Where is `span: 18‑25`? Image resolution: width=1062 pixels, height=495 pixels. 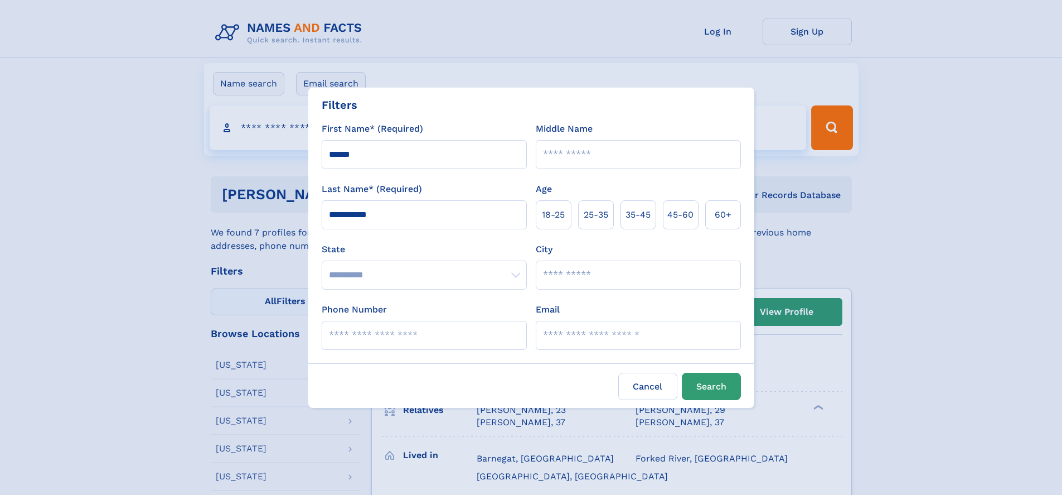
span: 18‑25 is located at coordinates (553, 215).